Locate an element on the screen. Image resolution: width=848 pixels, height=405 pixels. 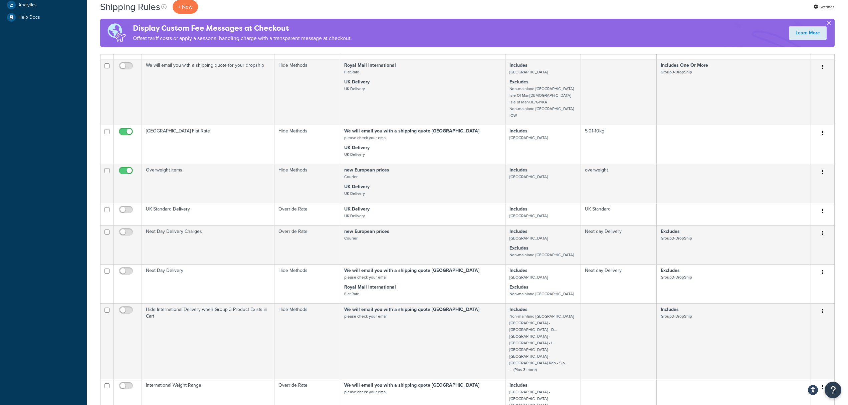
a: Help Docs is located at coordinates (43, 17).